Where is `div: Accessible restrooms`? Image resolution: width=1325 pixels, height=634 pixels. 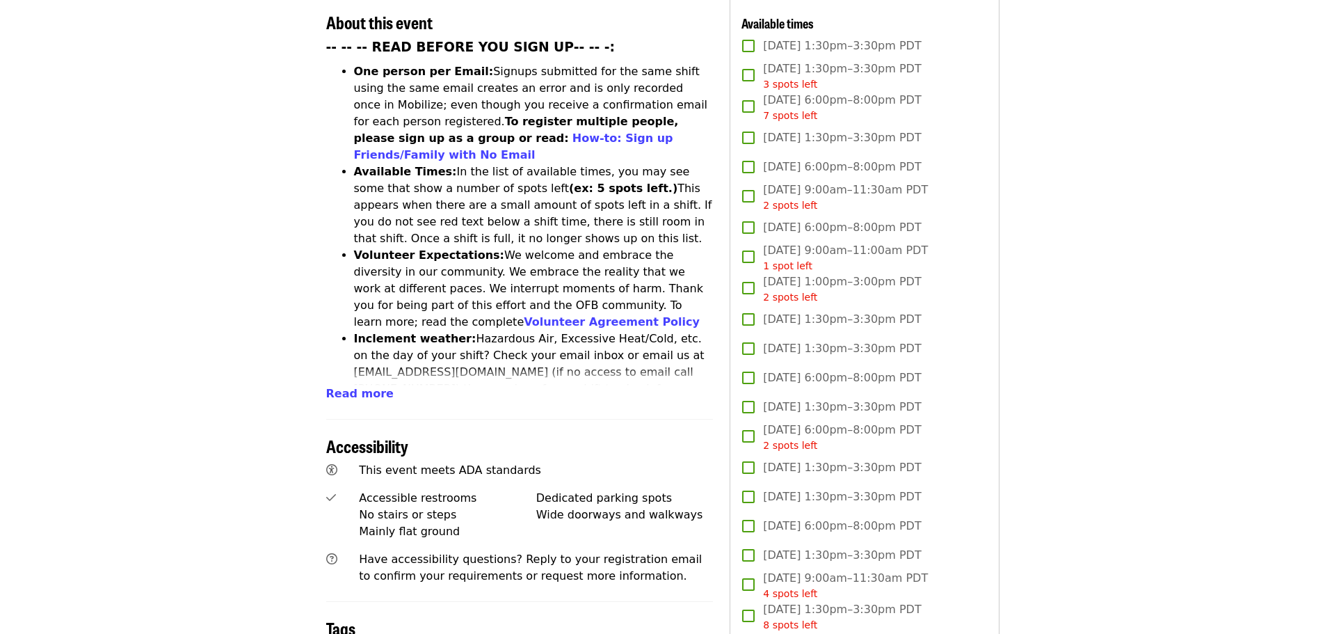
div: Accessible restrooms is located at coordinates (447, 498).